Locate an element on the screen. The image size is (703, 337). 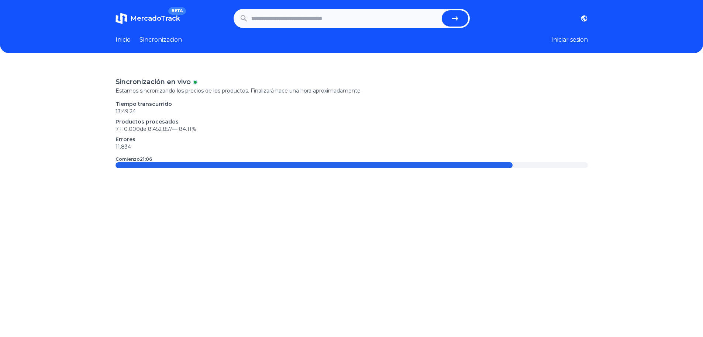
img: MercadoTrack is located at coordinates (121, 18).